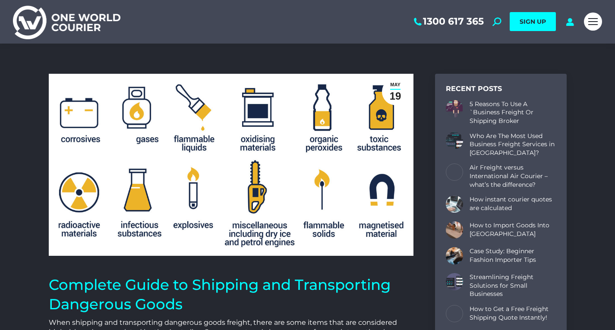 This screenshot has width=615, height=330. I want to click on a: Case Study: Beginner Fashion Importer Tips, so click(513, 256).